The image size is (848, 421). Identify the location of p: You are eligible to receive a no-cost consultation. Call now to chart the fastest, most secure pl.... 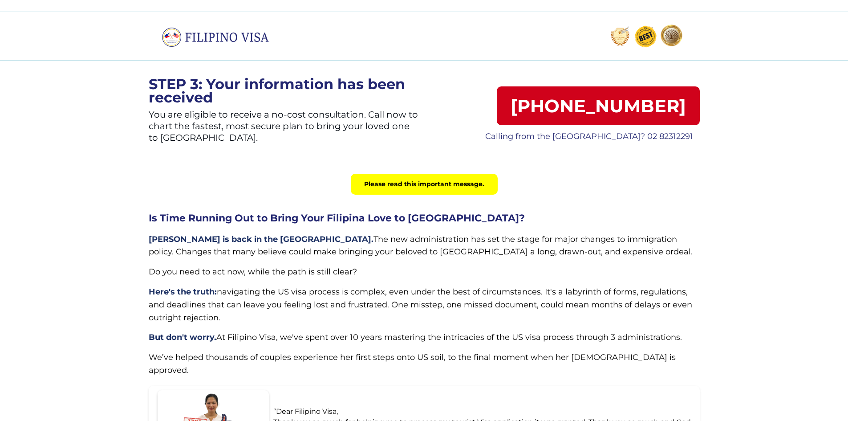
(284, 129).